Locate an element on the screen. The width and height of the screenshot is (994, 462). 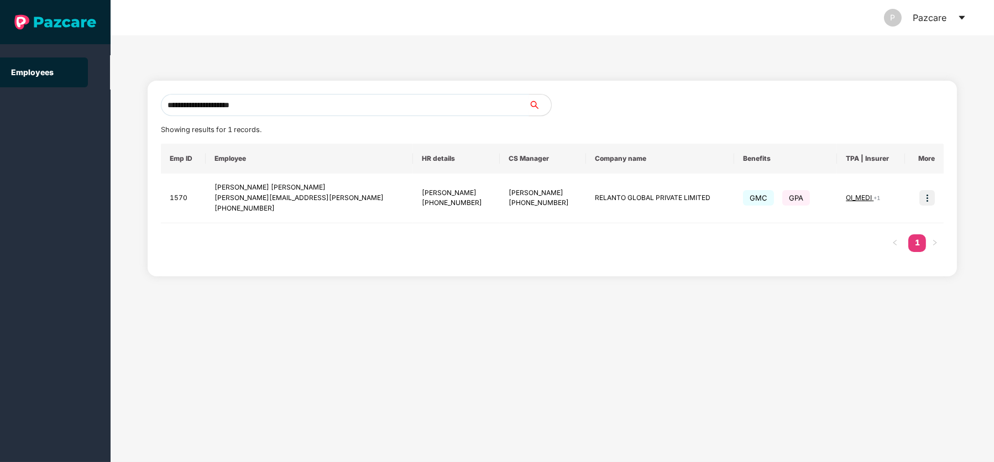
span: GMC is located at coordinates (758, 198).